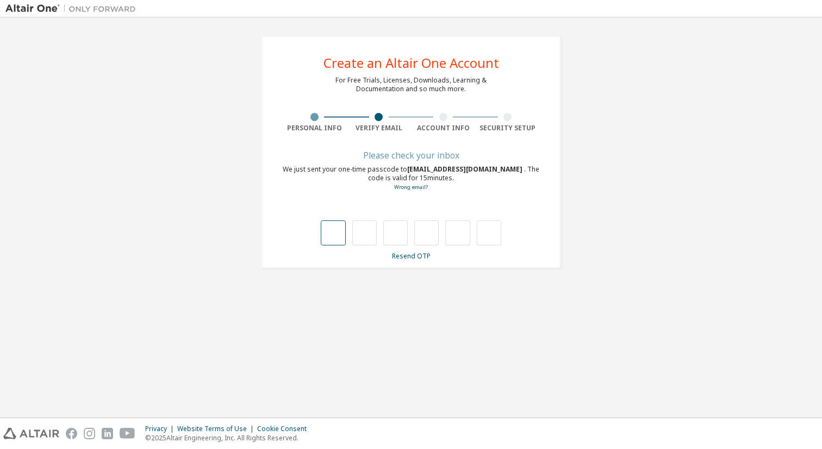  What do you see at coordinates (31, 434) in the screenshot?
I see `img: altair_logo.svg` at bounding box center [31, 434].